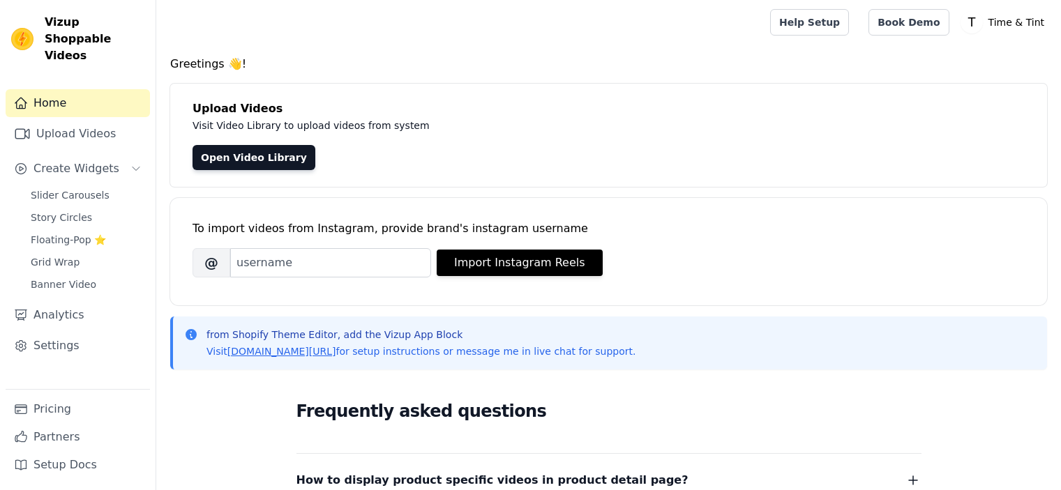  What do you see at coordinates (505, 126) in the screenshot?
I see `p: Visit Video Library to upload videos from system` at bounding box center [505, 126].